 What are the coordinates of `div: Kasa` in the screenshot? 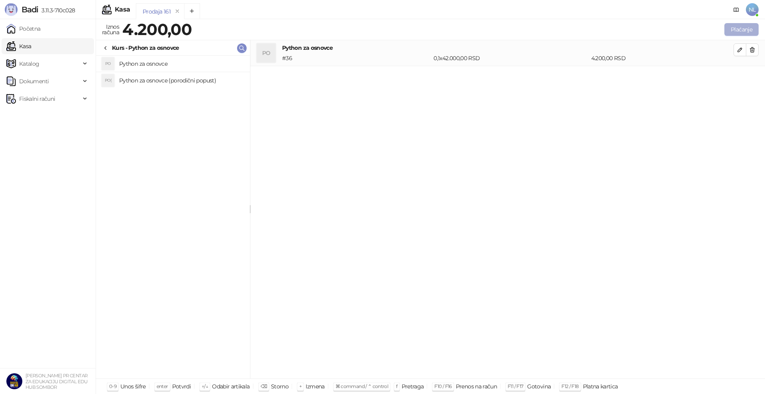 It's located at (122, 10).